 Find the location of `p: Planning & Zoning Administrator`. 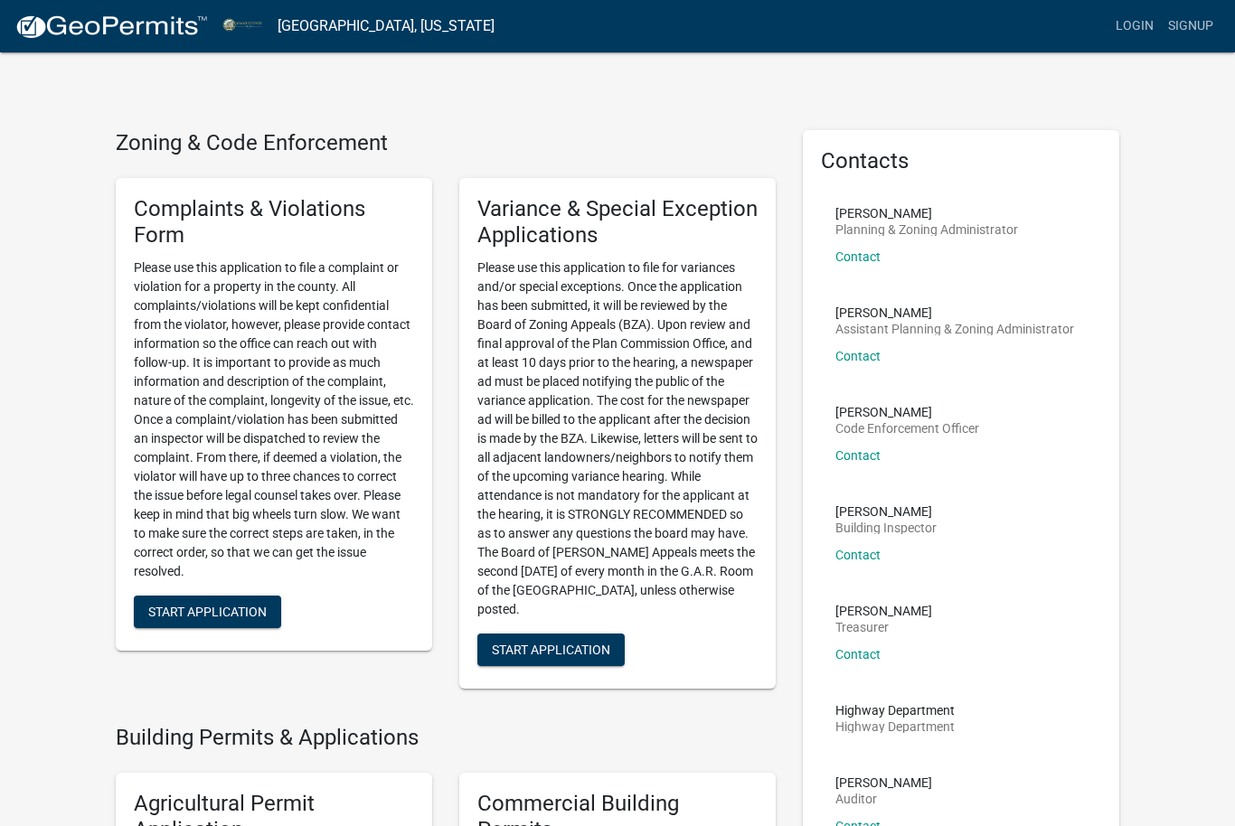

p: Planning & Zoning Administrator is located at coordinates (926, 230).